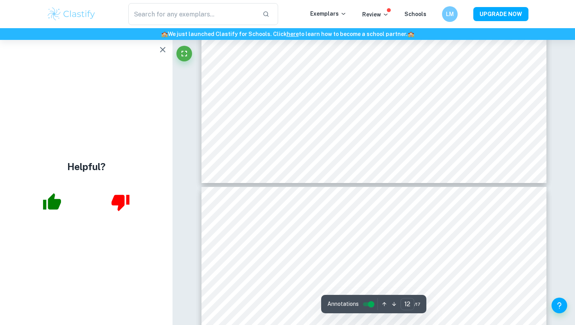 This screenshot has height=325, width=575. Describe the element at coordinates (417, 304) in the screenshot. I see `span: / 17` at that location.